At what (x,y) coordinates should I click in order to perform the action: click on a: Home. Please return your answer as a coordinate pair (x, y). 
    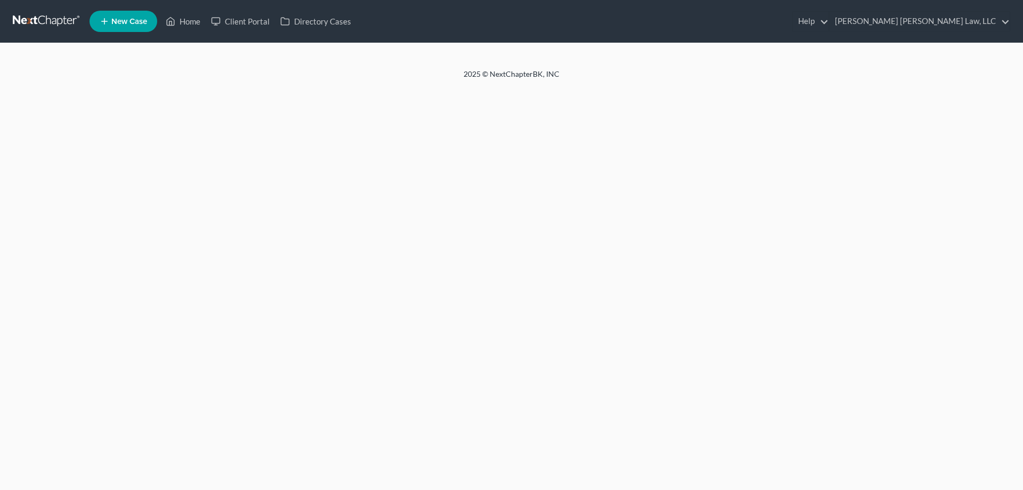
    Looking at the image, I should click on (183, 21).